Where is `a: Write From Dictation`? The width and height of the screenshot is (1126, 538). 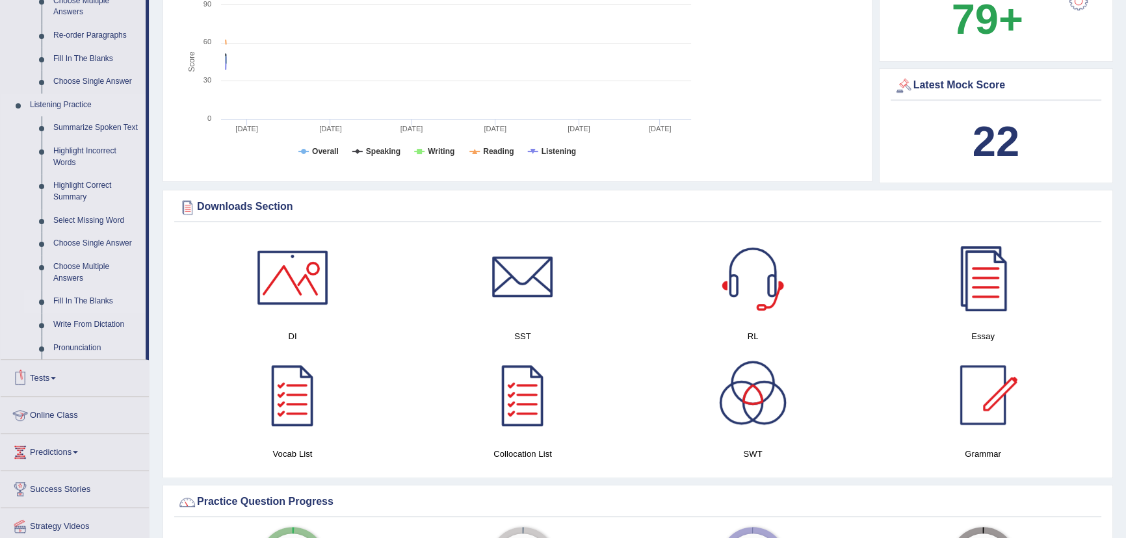
a: Write From Dictation is located at coordinates (96, 325).